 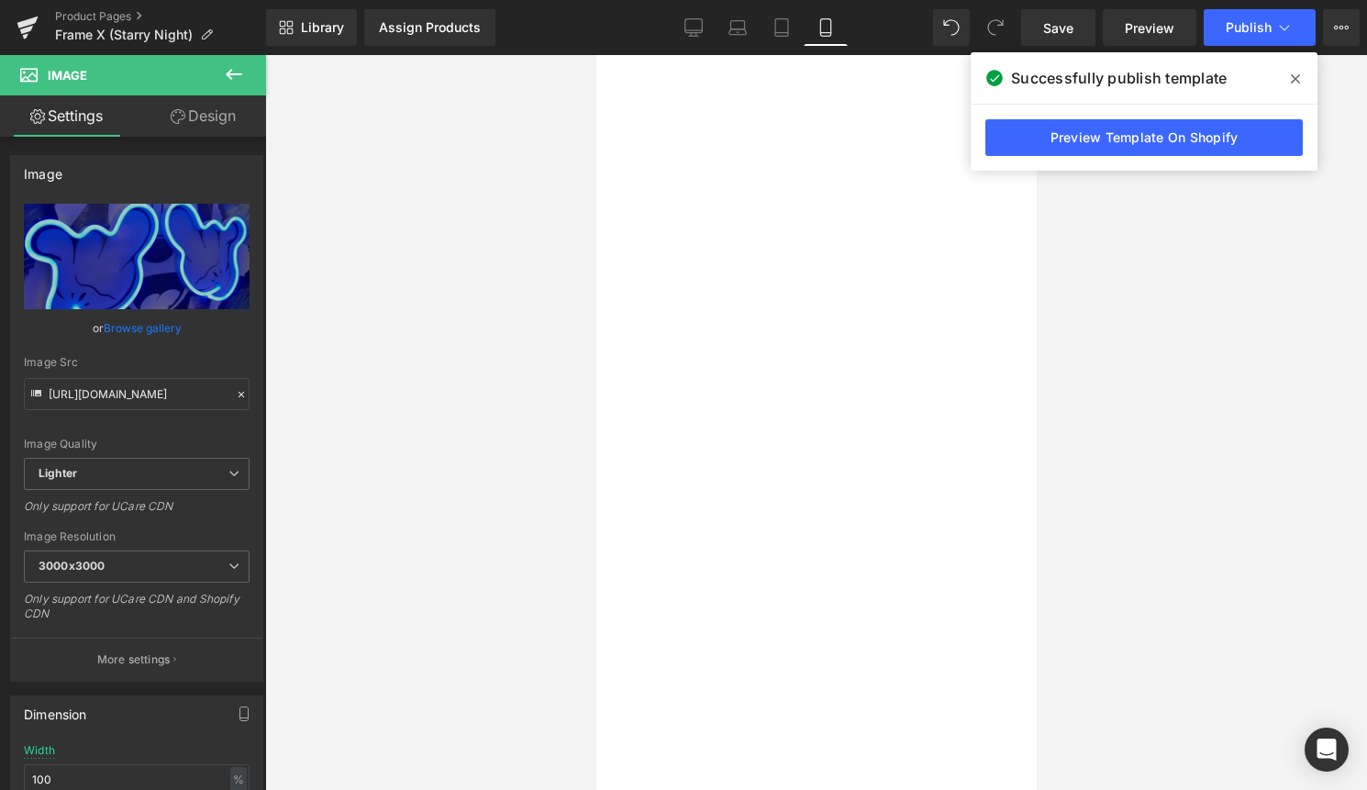 What do you see at coordinates (1144, 138) in the screenshot?
I see `a: Preview Template On Shopify` at bounding box center [1144, 138].